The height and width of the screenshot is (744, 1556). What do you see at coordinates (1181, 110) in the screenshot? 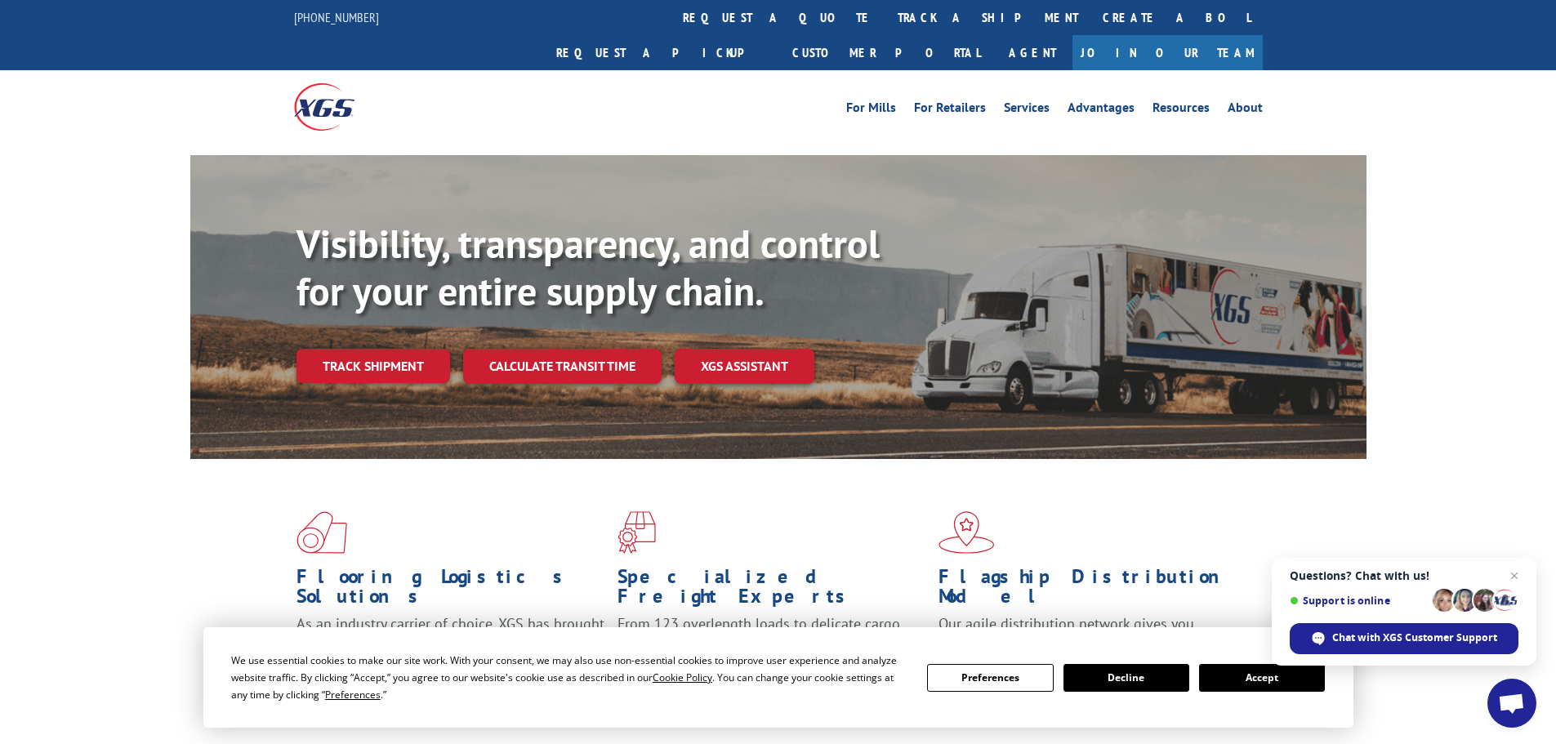
I see `a: Resources` at bounding box center [1181, 110].